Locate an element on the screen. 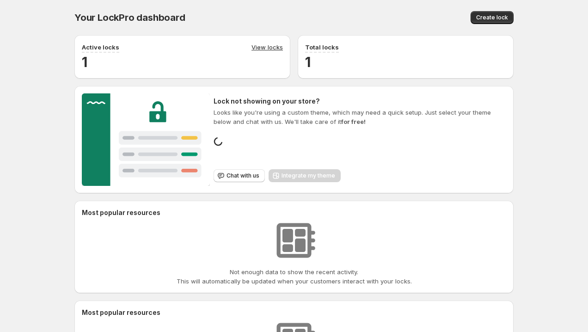  p: Active locks is located at coordinates (100, 47).